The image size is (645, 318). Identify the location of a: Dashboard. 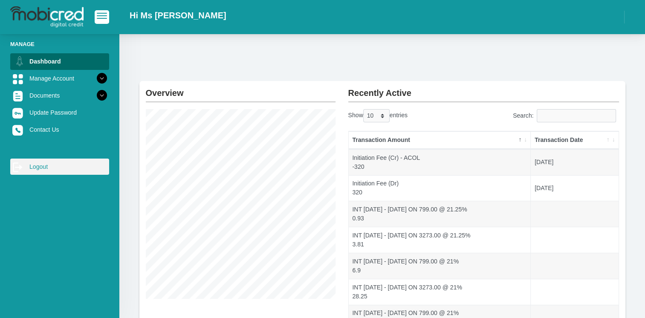
(60, 61).